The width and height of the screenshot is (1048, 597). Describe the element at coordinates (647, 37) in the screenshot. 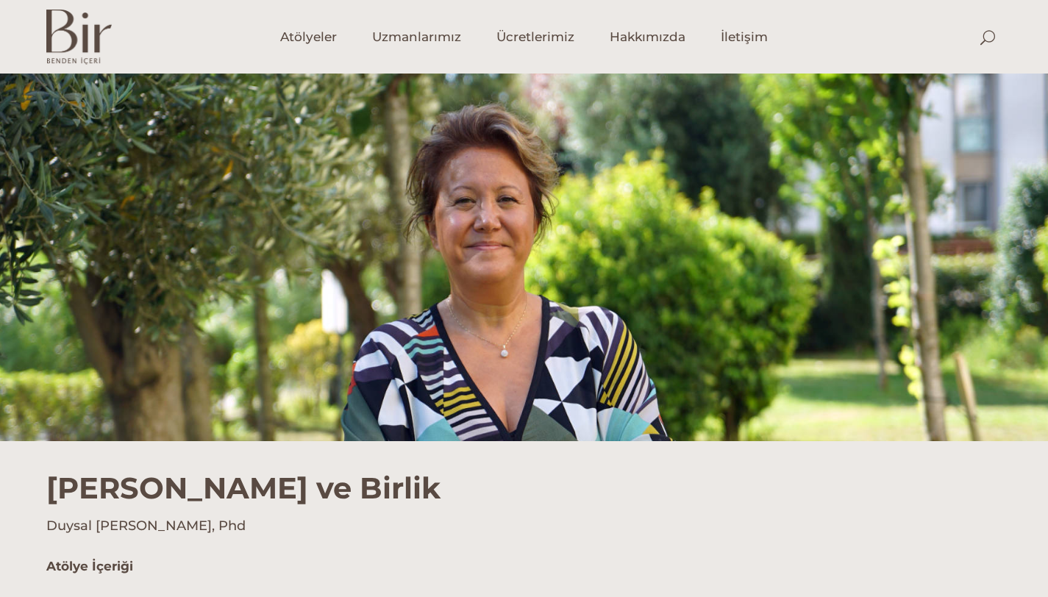

I see `span: Hakkımızda` at that location.